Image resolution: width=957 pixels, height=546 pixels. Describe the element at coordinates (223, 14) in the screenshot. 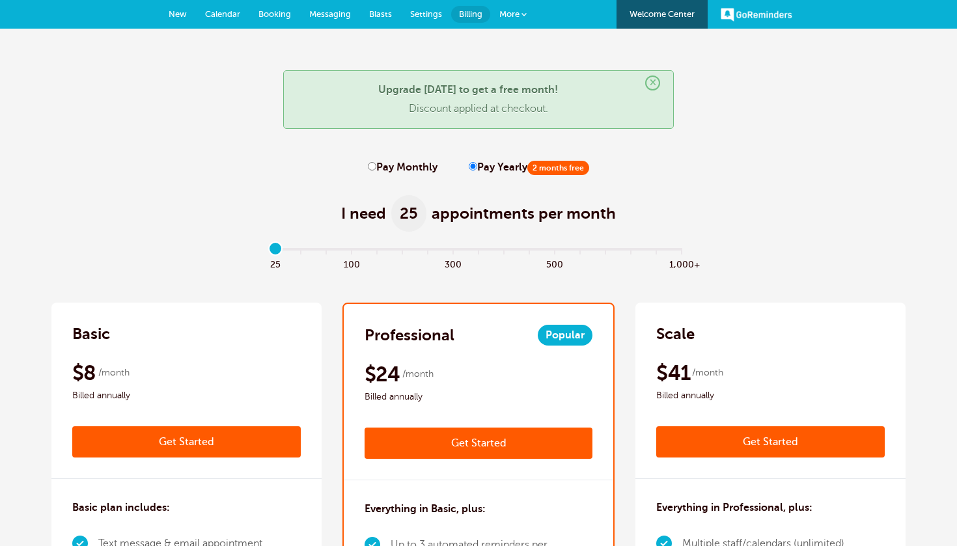

I see `span: Calendar` at that location.